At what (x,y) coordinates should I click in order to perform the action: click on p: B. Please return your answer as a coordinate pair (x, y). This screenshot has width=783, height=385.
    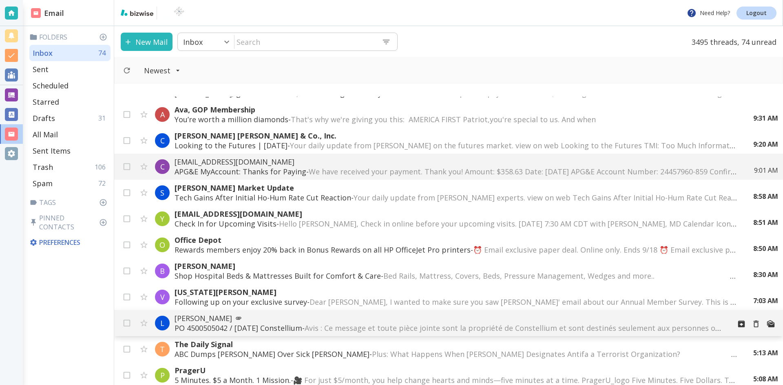
    Looking at the image, I should click on (162, 271).